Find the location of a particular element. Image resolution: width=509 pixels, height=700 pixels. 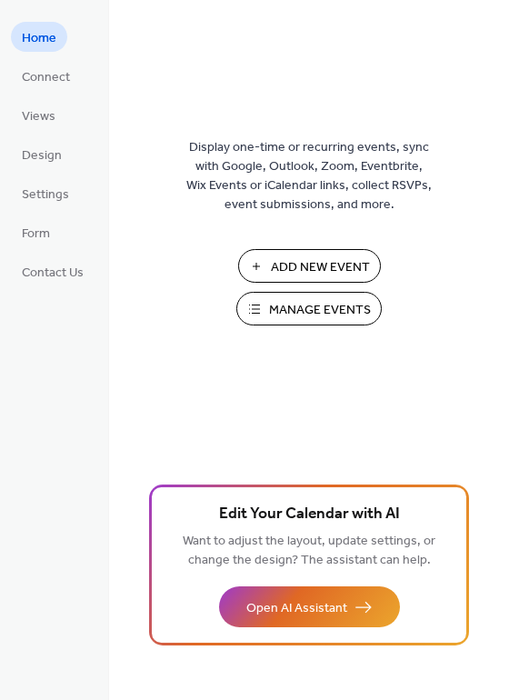

span: Form is located at coordinates (35, 233).